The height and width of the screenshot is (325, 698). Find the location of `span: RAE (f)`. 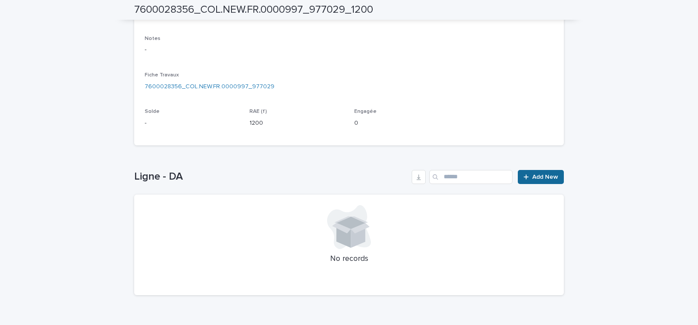

span: RAE (f) is located at coordinates (258, 111).